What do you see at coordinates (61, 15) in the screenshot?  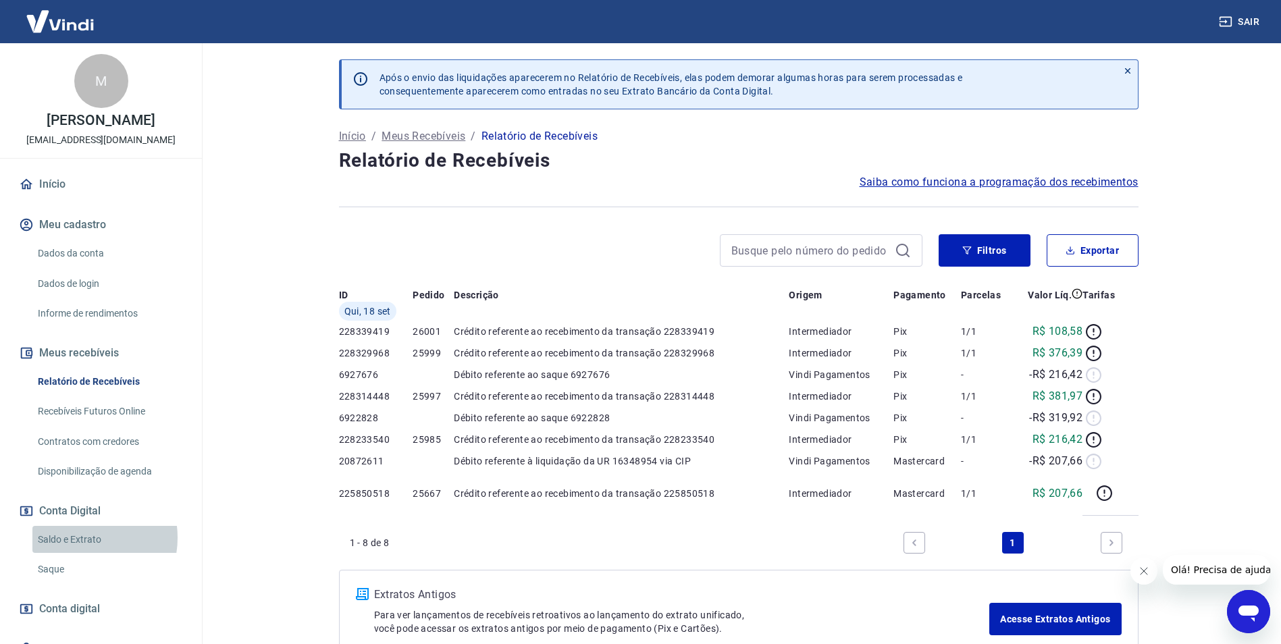 I see `span: Olá! Precisa de ajuda?` at bounding box center [61, 15].